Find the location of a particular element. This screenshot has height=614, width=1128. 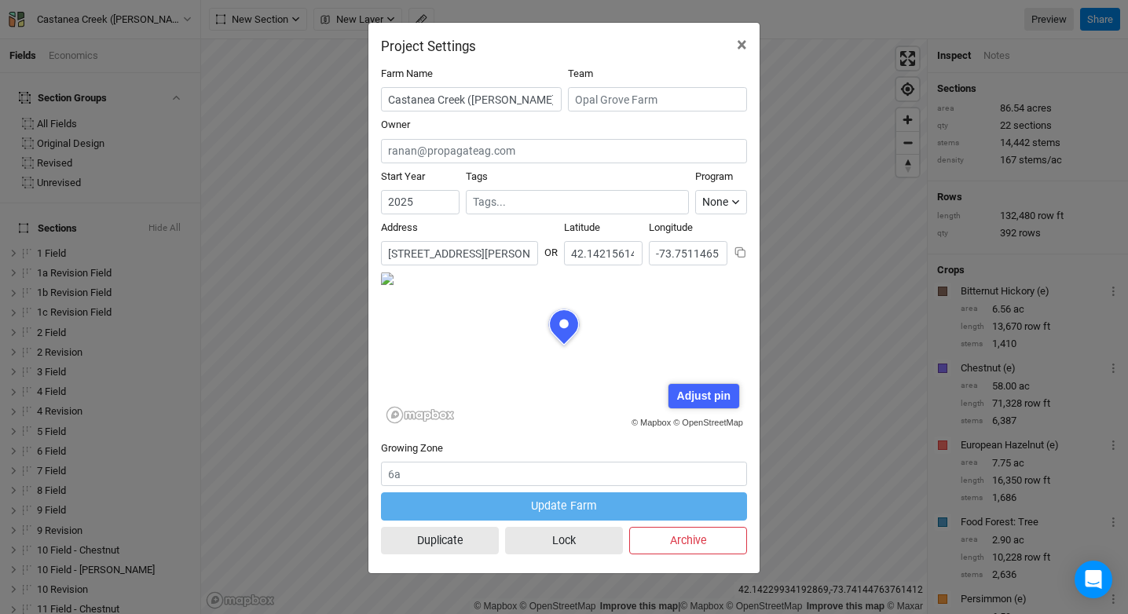

button: Duplicate is located at coordinates (440, 540).